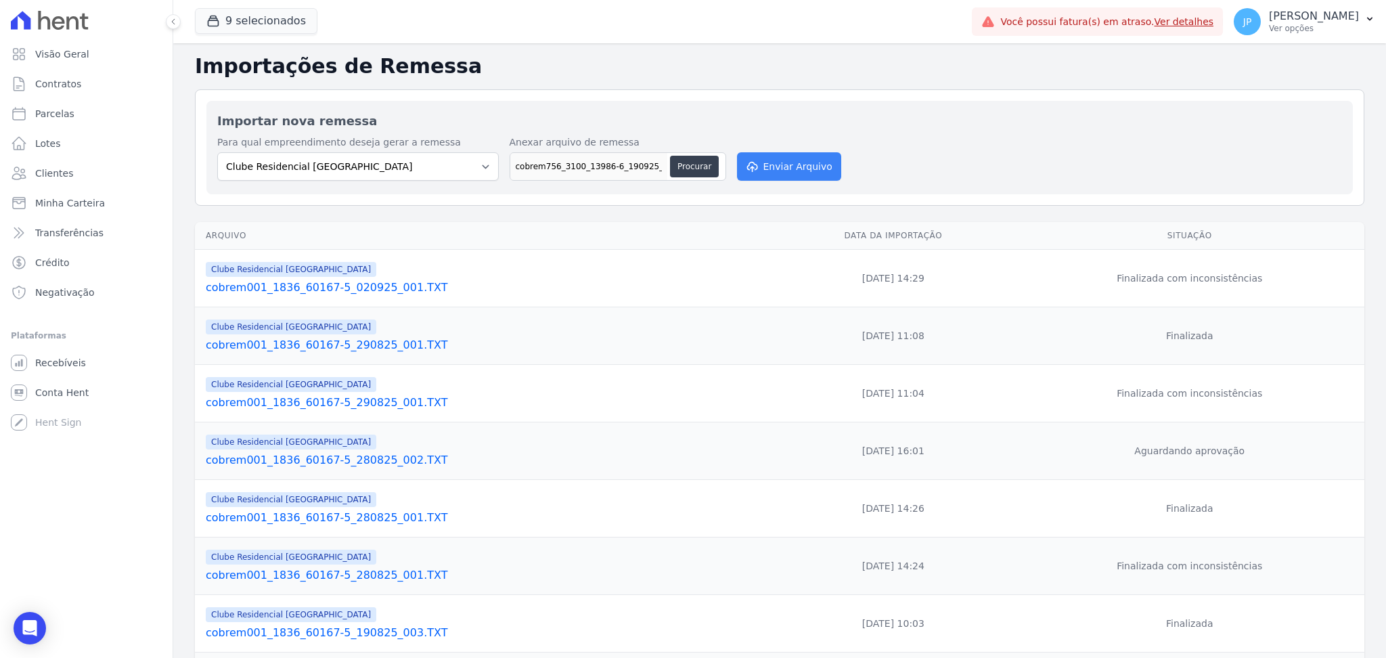 The height and width of the screenshot is (658, 1386). What do you see at coordinates (58, 84) in the screenshot?
I see `span: Contratos` at bounding box center [58, 84].